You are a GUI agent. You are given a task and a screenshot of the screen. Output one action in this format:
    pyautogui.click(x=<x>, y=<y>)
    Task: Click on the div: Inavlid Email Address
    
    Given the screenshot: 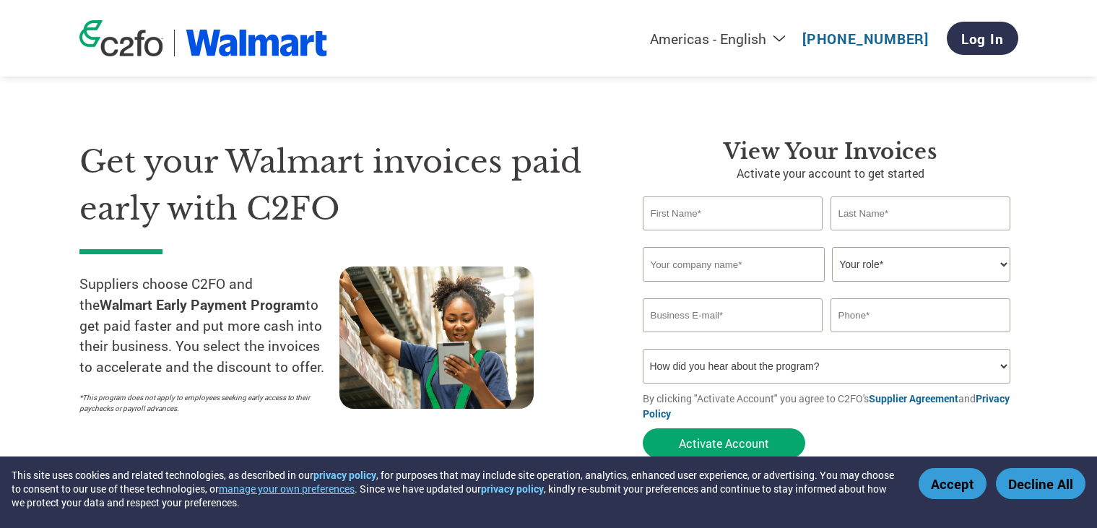 What is the action you would take?
    pyautogui.click(x=733, y=338)
    